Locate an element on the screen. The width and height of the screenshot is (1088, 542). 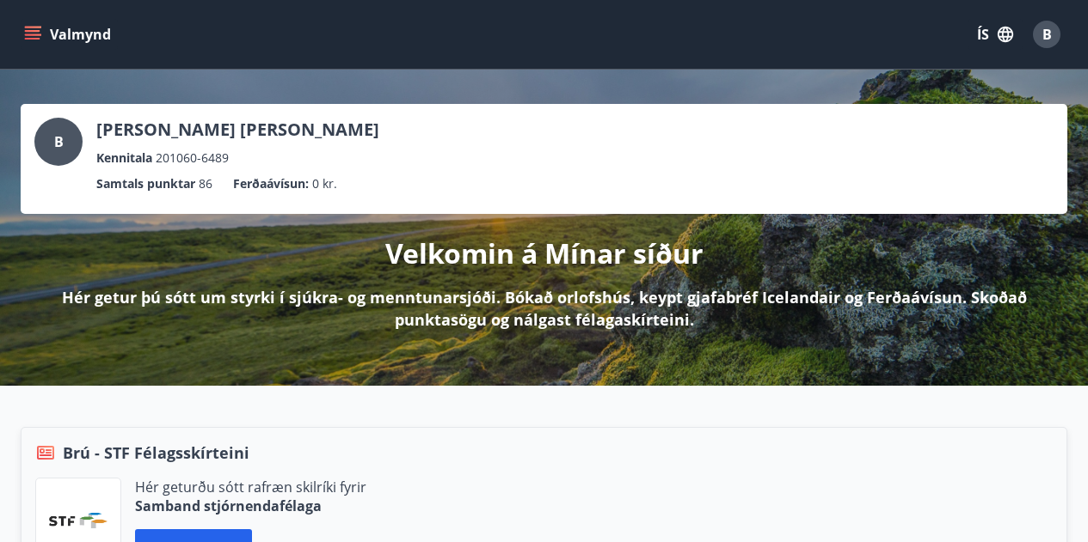
button: ÍS is located at coordinates (995, 34).